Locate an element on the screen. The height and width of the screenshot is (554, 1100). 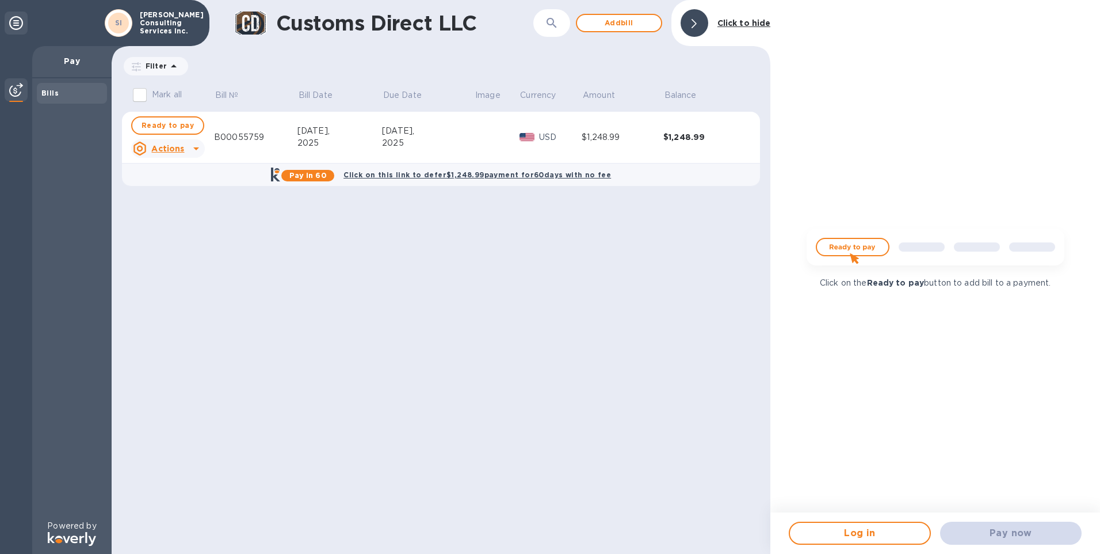
span: Ready to pay is located at coordinates (167, 125).